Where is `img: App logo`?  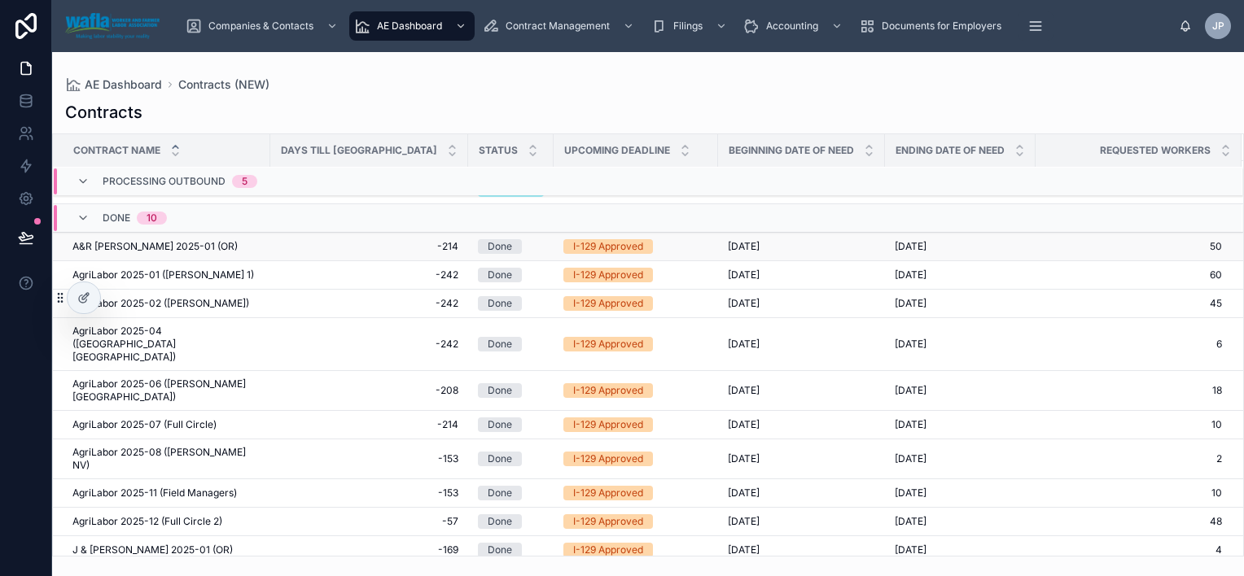 img: App logo is located at coordinates (112, 26).